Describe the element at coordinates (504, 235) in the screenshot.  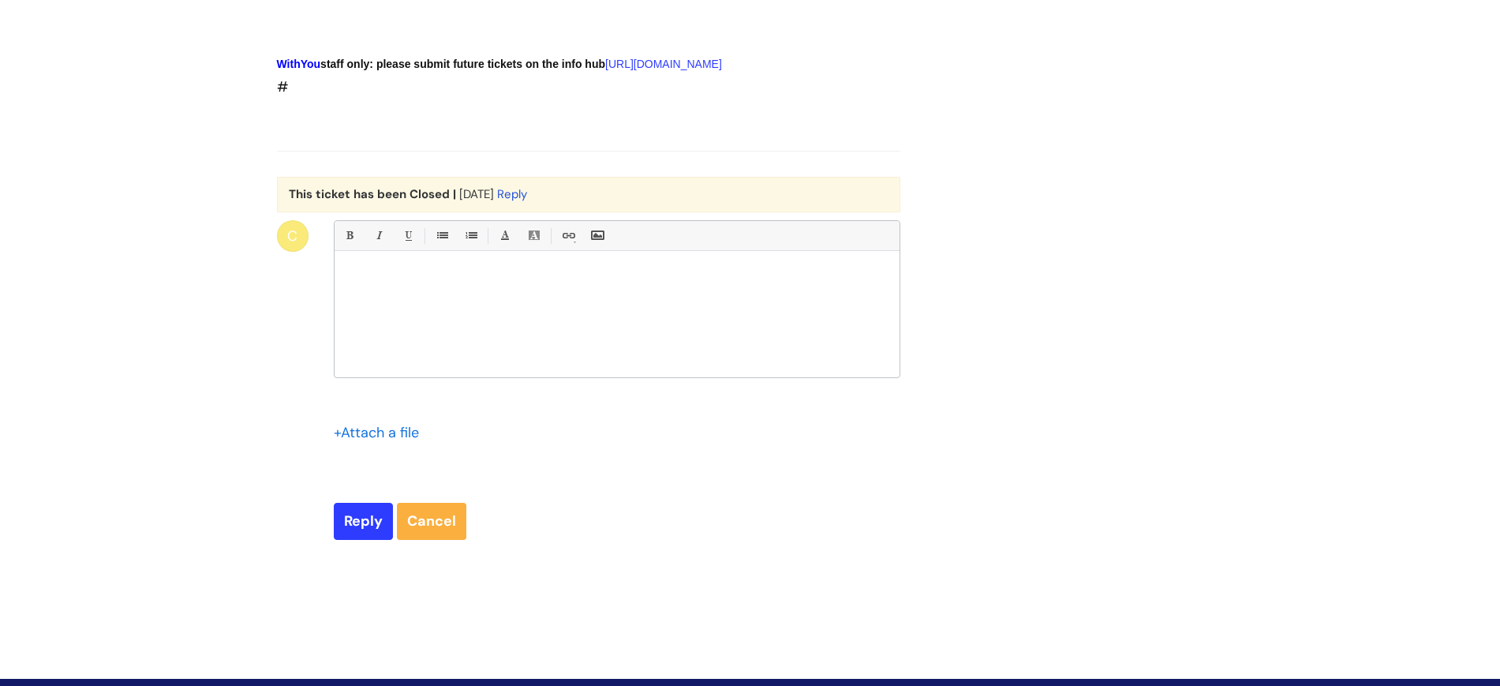
I see `a: Font Color` at that location.